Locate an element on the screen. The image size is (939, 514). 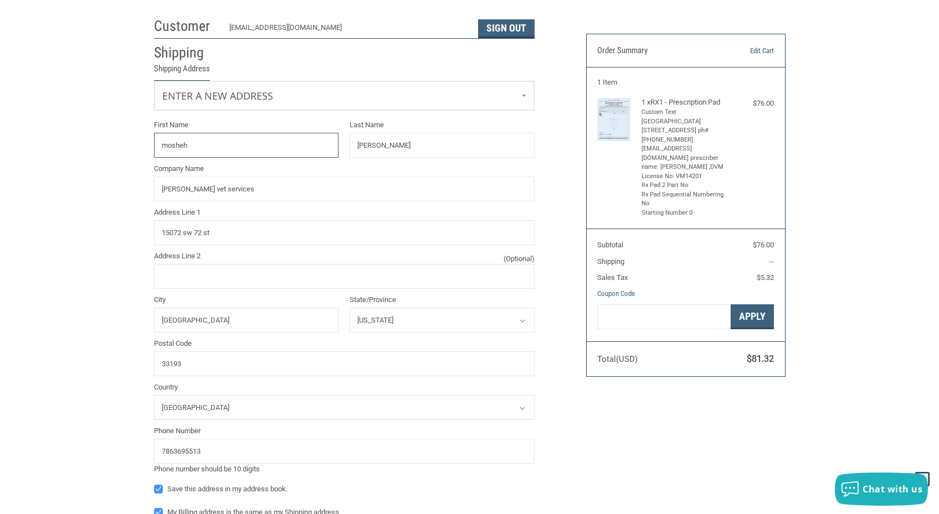
a: Edit Cart is located at coordinates (745, 51).